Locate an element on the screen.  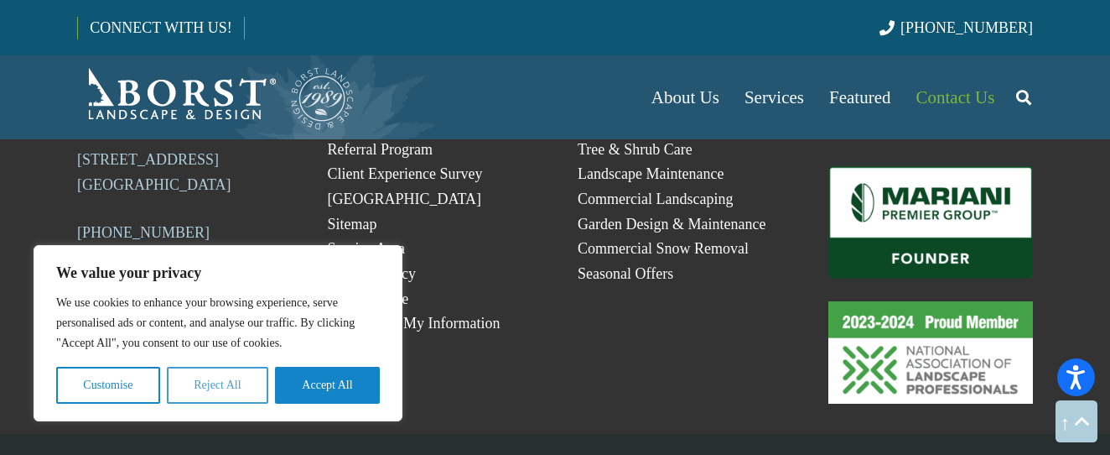
span: Featured is located at coordinates (860, 97).